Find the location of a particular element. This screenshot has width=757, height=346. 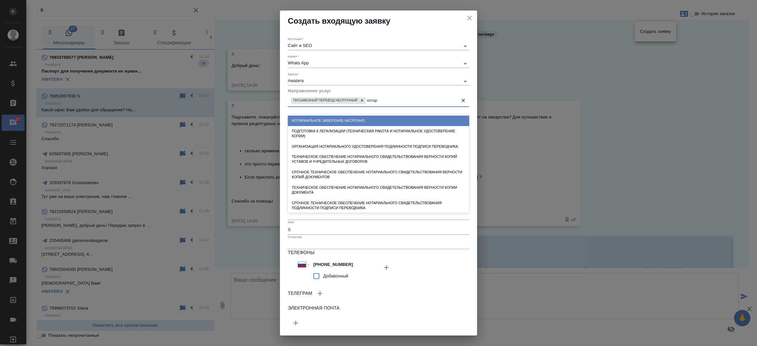

div: Whats App is located at coordinates (379, 63).